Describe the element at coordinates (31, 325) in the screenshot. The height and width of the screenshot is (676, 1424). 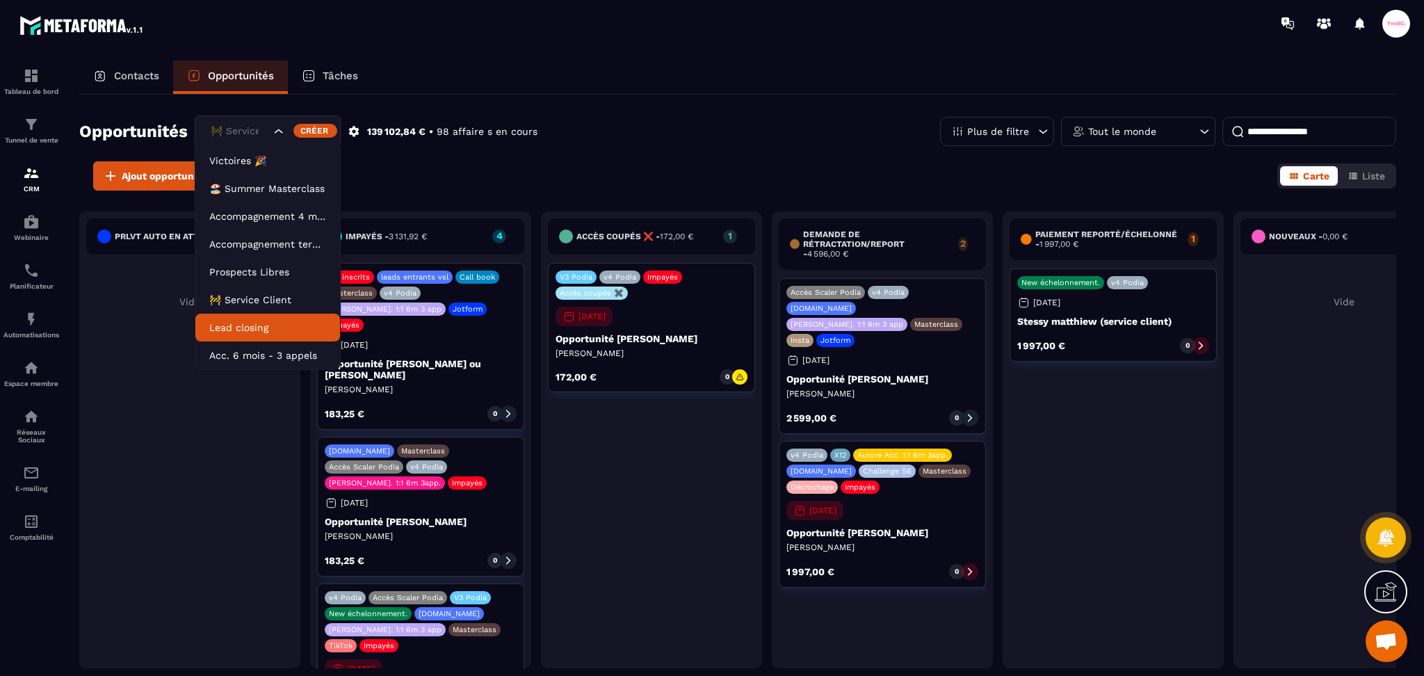
I see `a: automationsautomationsAutomatisations` at that location.